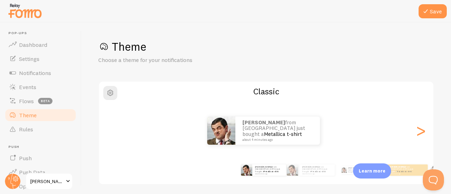 The image size is (451, 194). What do you see at coordinates (41, 101) in the screenshot?
I see `a: Flows beta` at bounding box center [41, 101].